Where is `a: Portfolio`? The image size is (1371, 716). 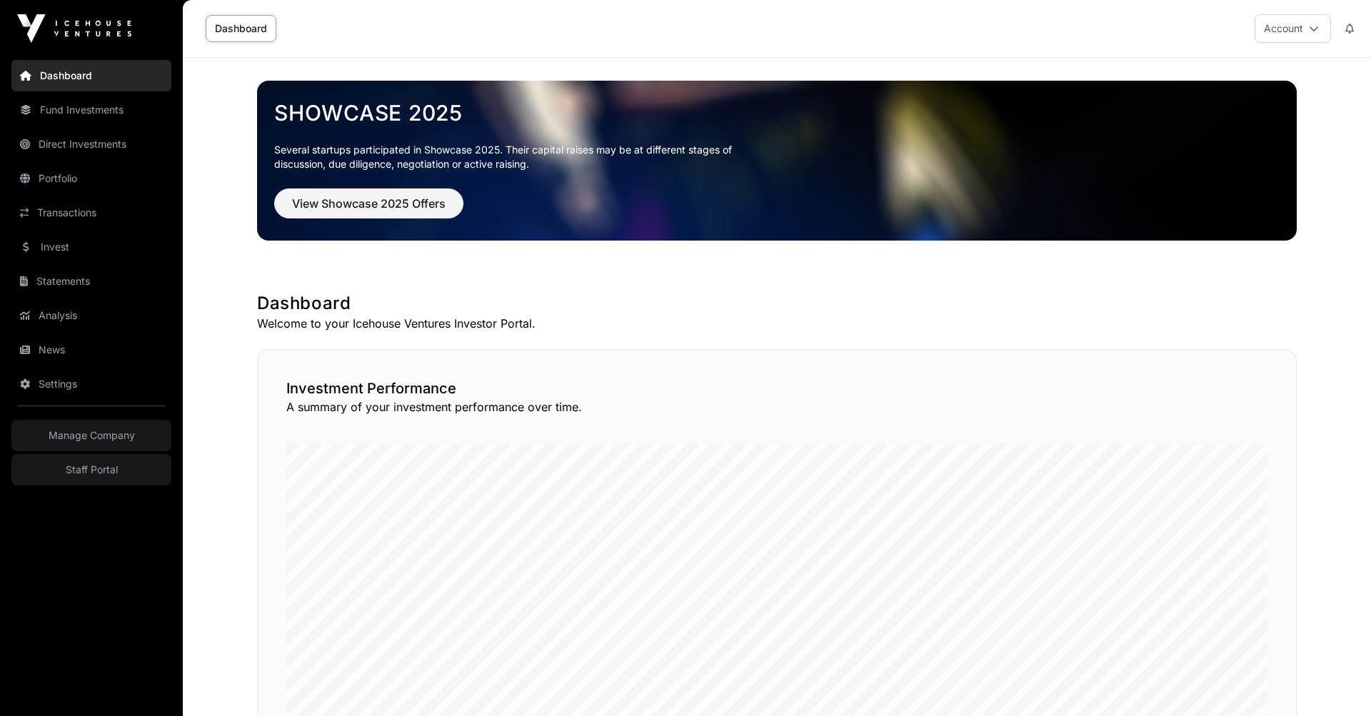 a: Portfolio is located at coordinates (91, 179).